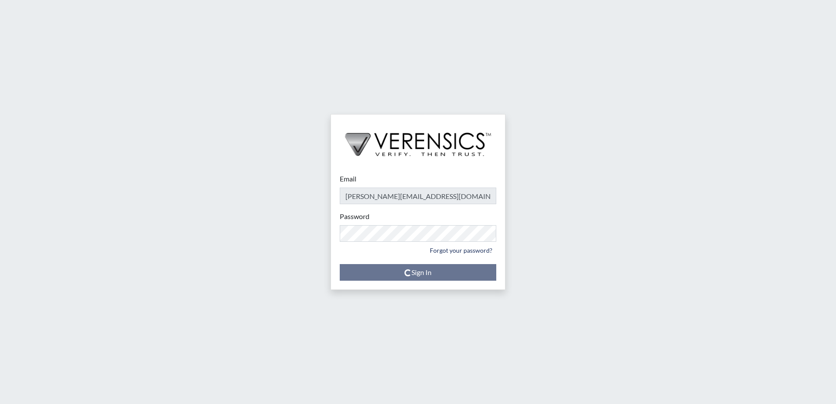  What do you see at coordinates (355, 216) in the screenshot?
I see `label: Password` at bounding box center [355, 216].